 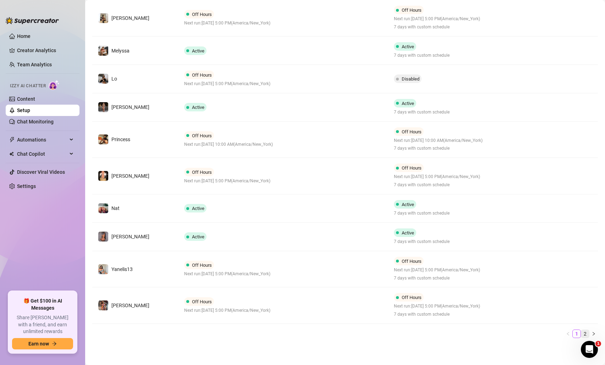 I want to click on span: Melyssa, so click(x=120, y=51).